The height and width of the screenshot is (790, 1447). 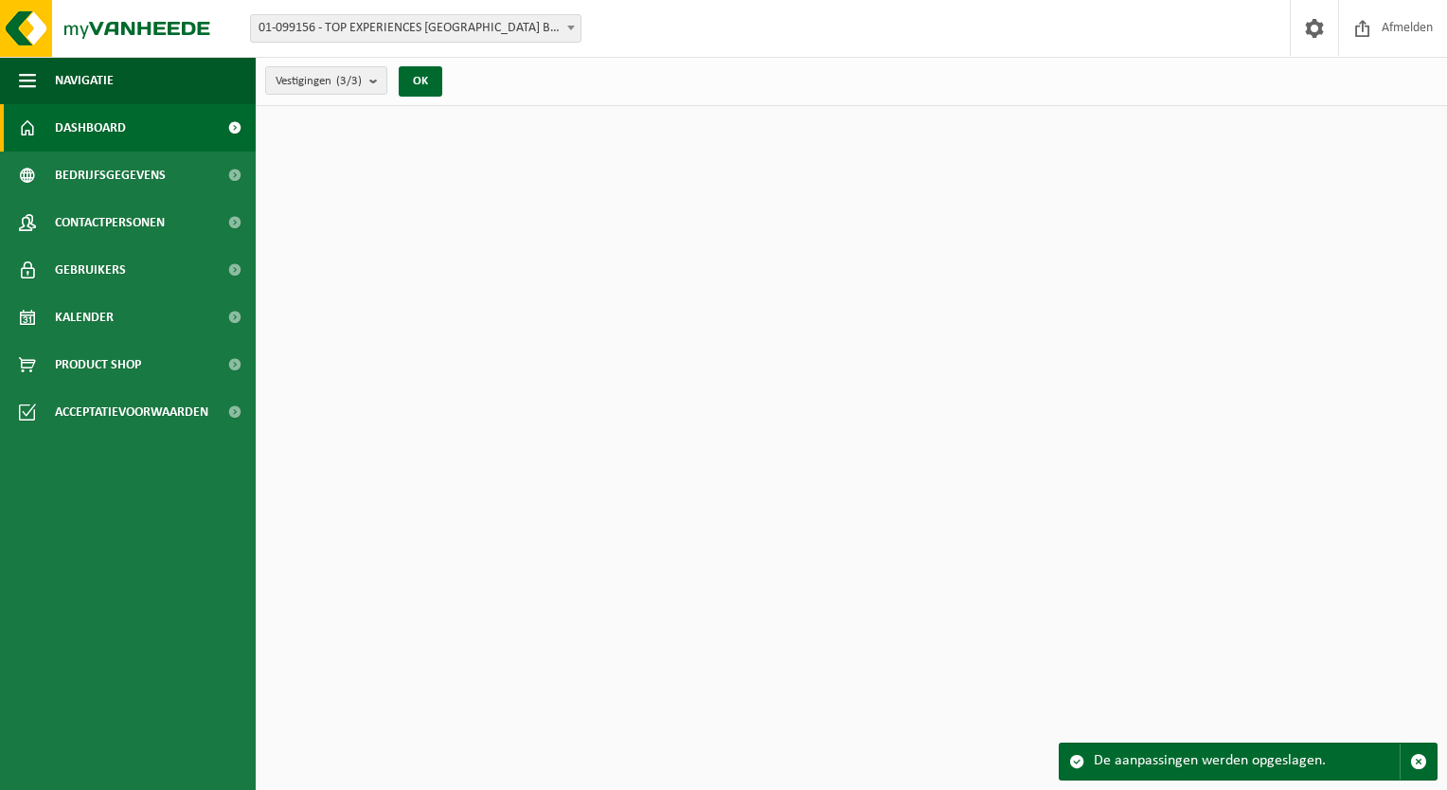 What do you see at coordinates (318, 81) in the screenshot?
I see `span: Vestigingen` at bounding box center [318, 81].